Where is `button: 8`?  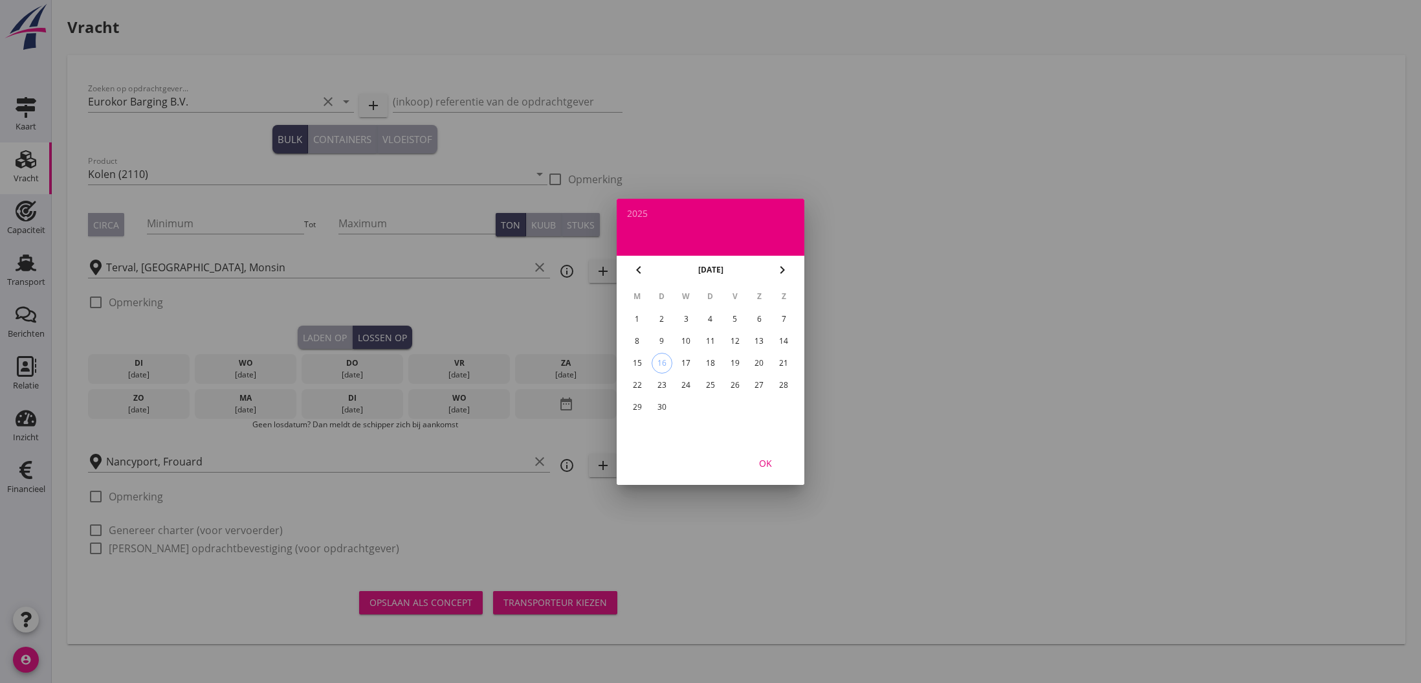 button: 8 is located at coordinates (638, 341).